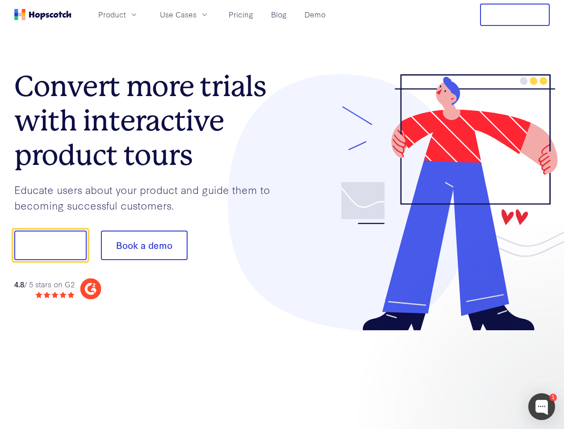 Image resolution: width=564 pixels, height=429 pixels. Describe the element at coordinates (118, 14) in the screenshot. I see `button: Product` at that location.